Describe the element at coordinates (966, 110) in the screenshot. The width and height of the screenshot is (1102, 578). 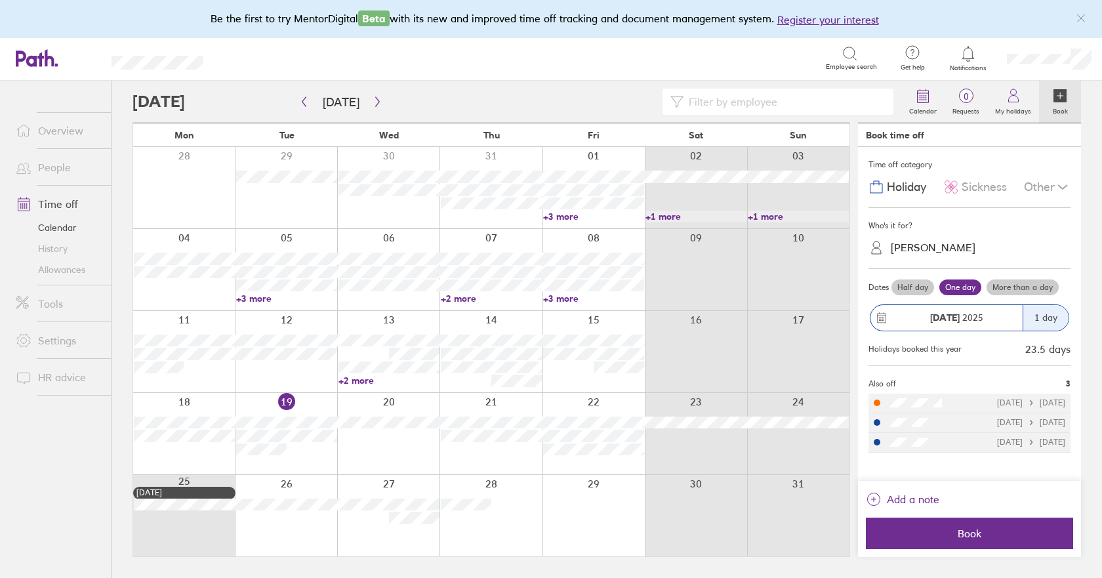
I see `label: Requests` at that location.